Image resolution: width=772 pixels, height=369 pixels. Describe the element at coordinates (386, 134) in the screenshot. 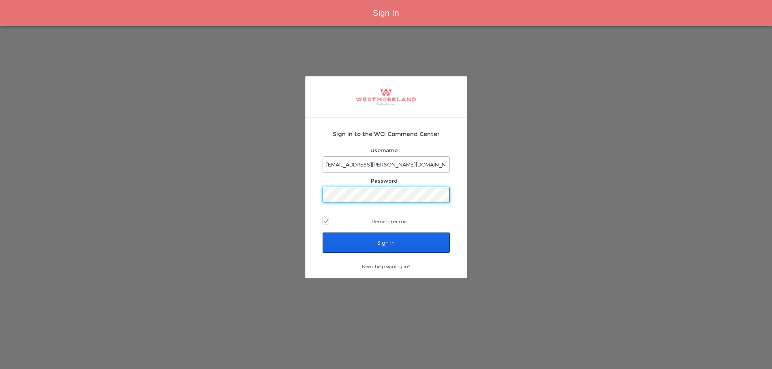

I see `h2: Sign in to the WCI Command Center` at that location.